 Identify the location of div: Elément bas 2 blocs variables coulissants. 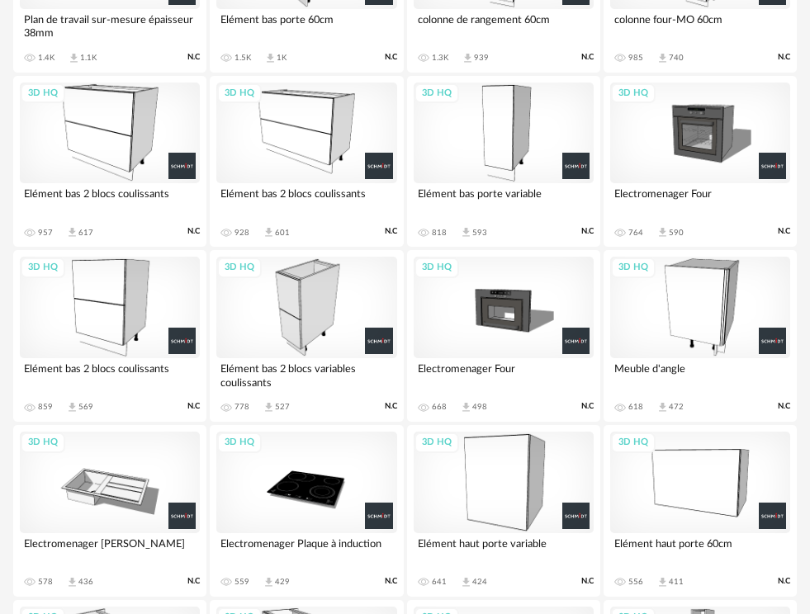
(306, 375).